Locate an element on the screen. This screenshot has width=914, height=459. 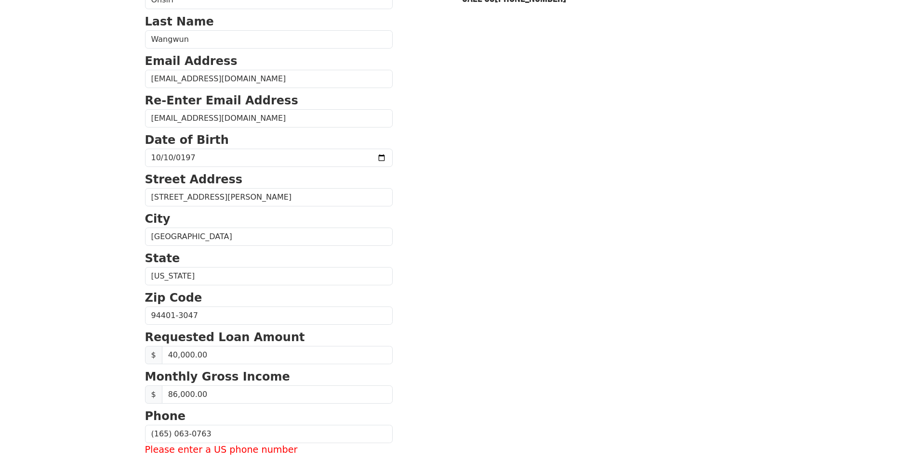
p: Monthly Gross Income is located at coordinates (269, 377).